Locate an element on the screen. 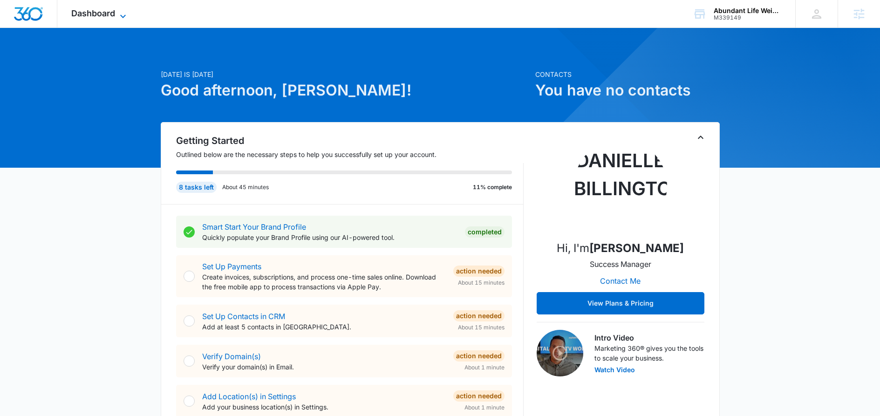 This screenshot has width=880, height=416. h1: You have no contacts is located at coordinates (627, 90).